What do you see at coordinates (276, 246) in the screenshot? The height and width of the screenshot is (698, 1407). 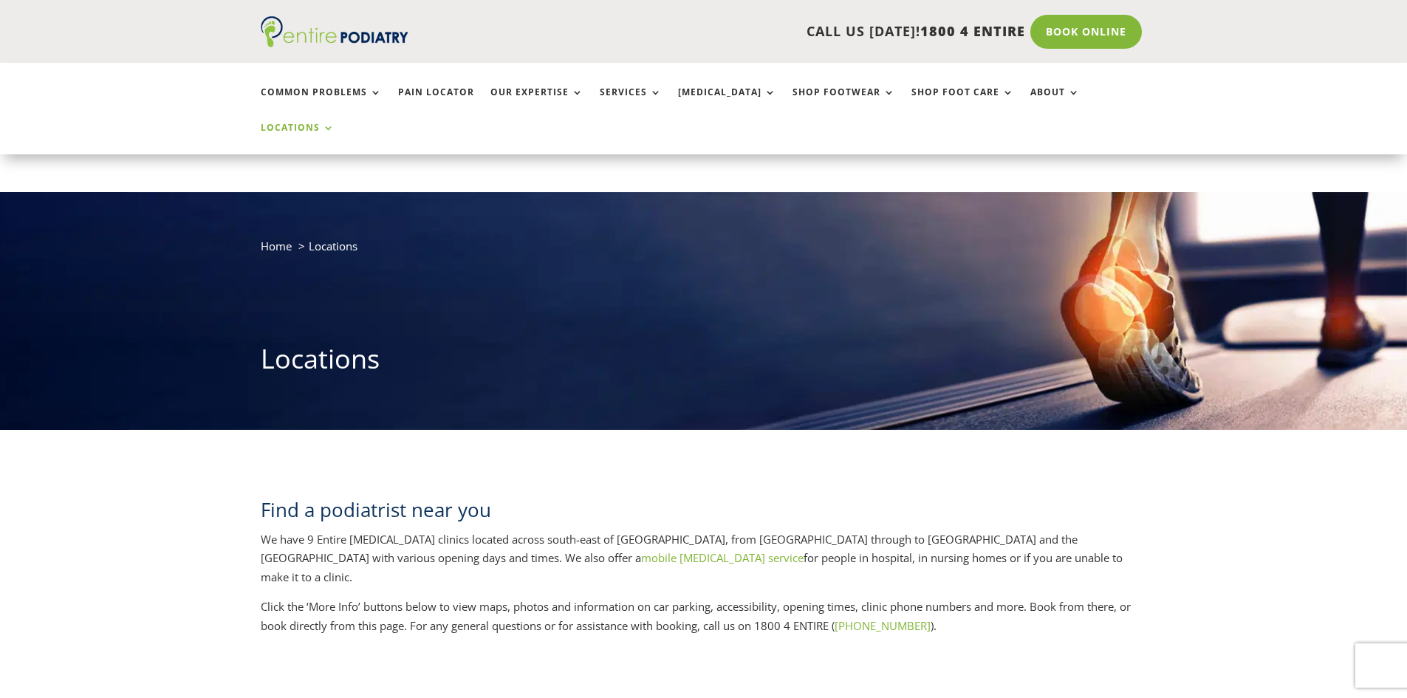 I see `a: Home` at bounding box center [276, 246].